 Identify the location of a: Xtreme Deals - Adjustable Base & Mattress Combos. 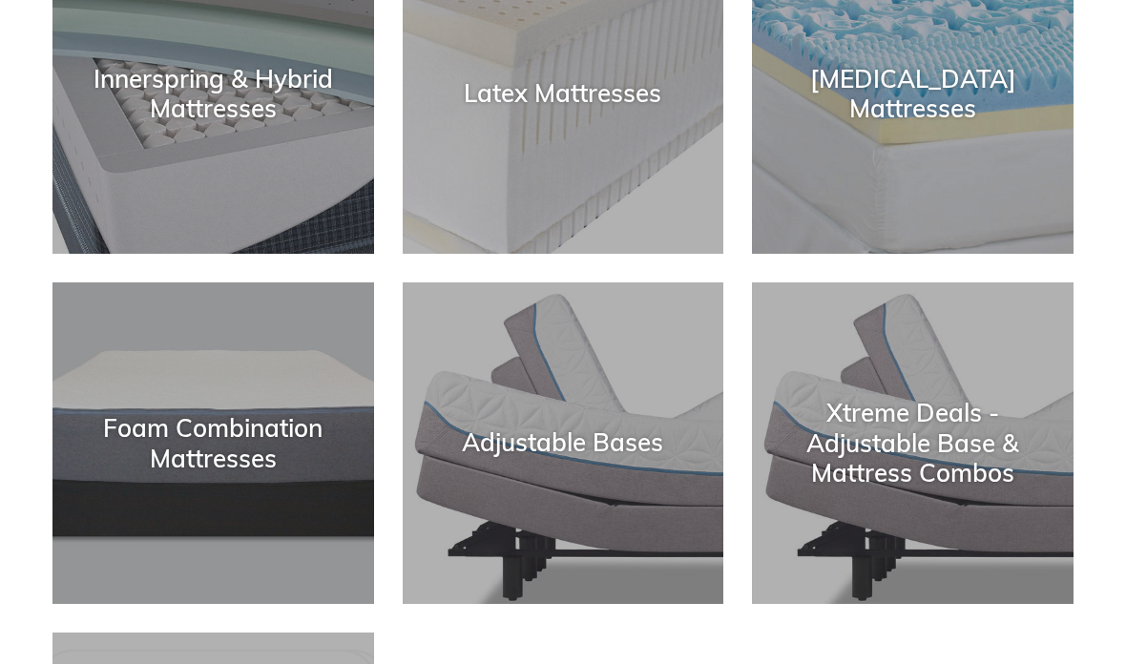
(912, 443).